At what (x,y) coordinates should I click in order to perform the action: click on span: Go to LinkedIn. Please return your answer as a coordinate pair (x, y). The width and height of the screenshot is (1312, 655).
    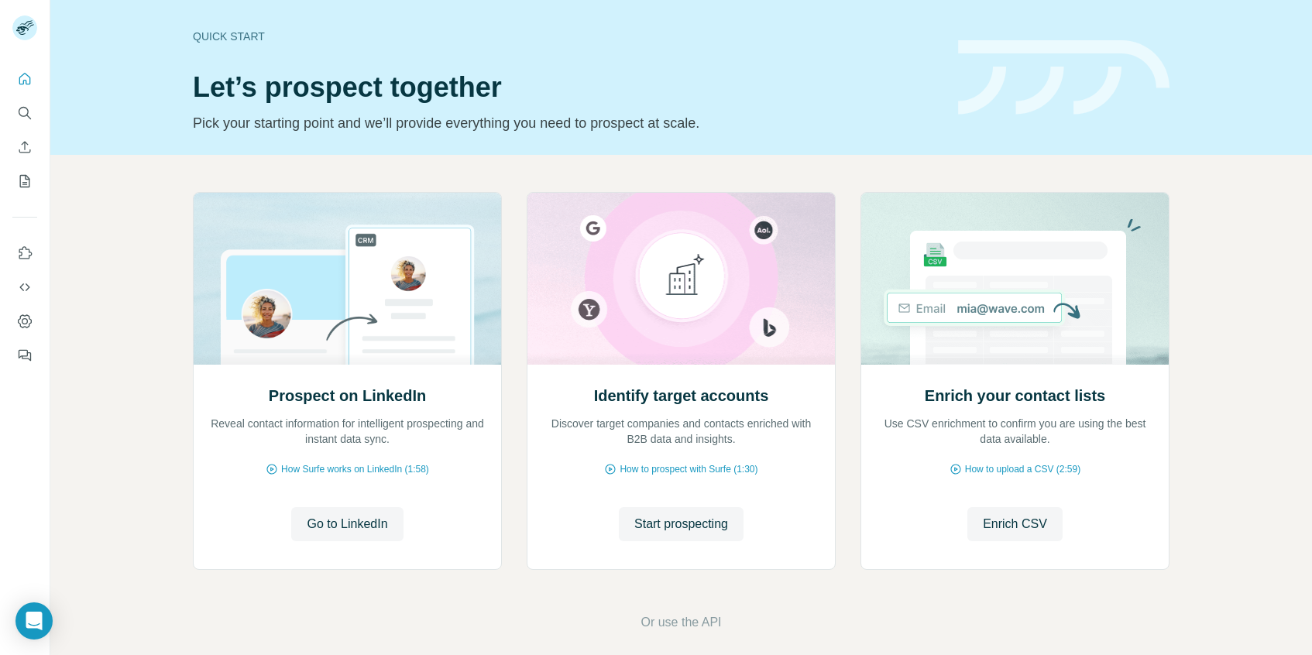
    Looking at the image, I should click on (347, 525).